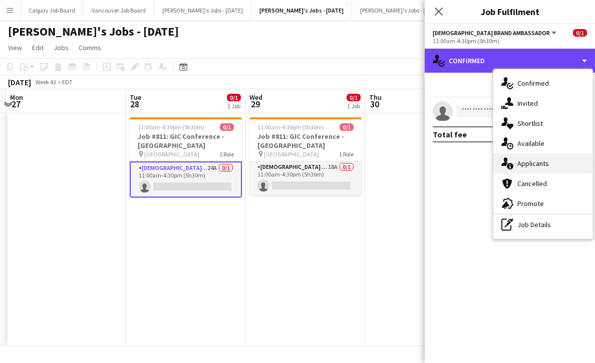  Describe the element at coordinates (510, 61) in the screenshot. I see `div: Confirmed` at that location.